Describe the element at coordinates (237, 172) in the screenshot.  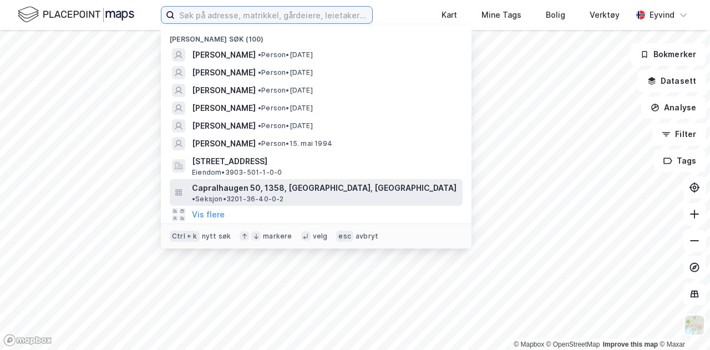
I see `span: Eiendom • 3903-501-1-0-0` at that location.